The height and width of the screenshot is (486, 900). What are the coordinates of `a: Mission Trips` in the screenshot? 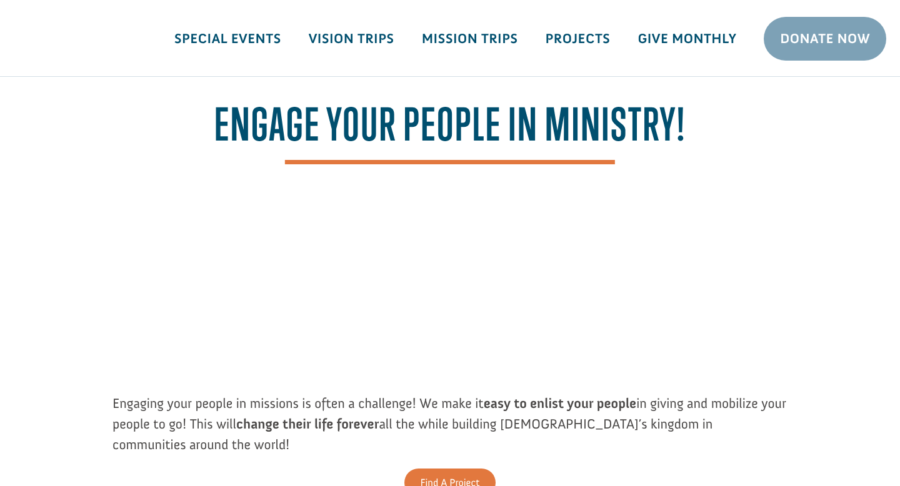 It's located at (470, 39).